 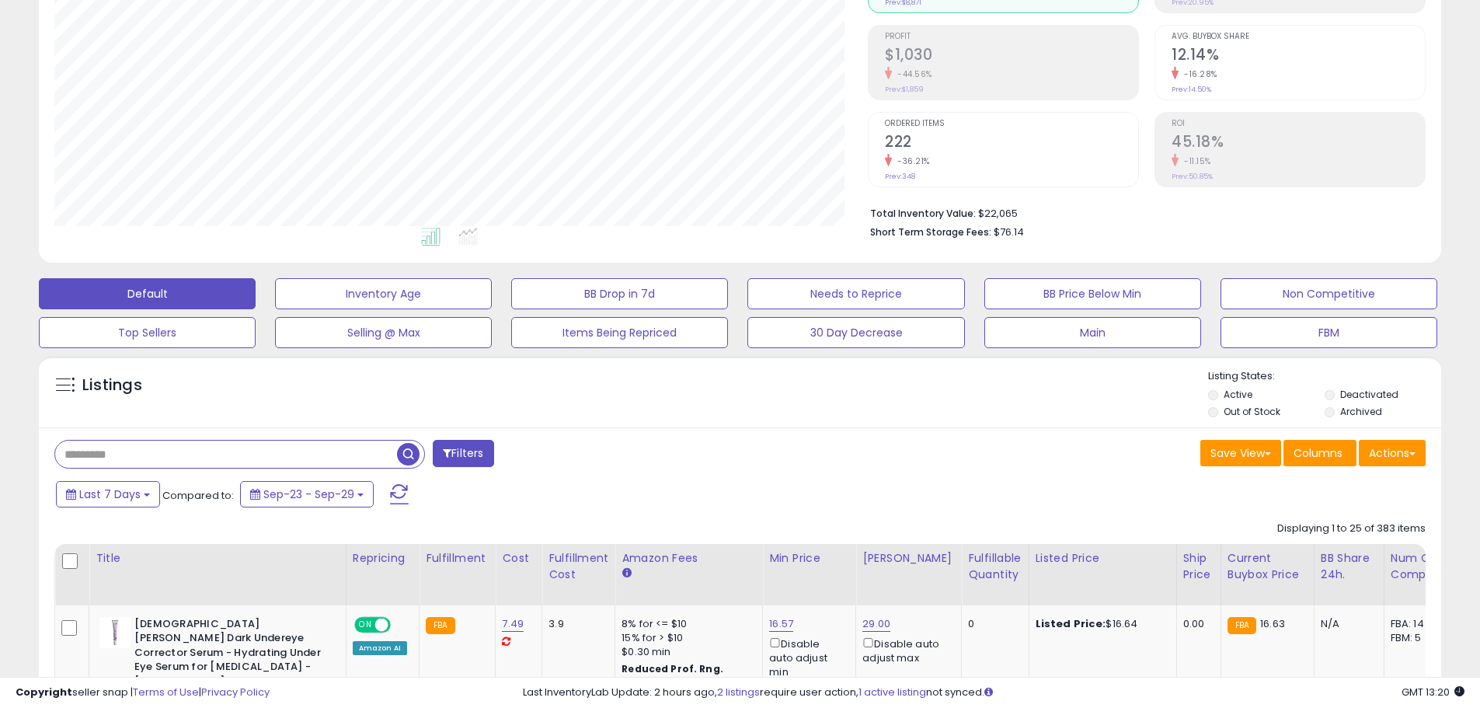 I want to click on button: BB Price Below Min, so click(x=1093, y=294).